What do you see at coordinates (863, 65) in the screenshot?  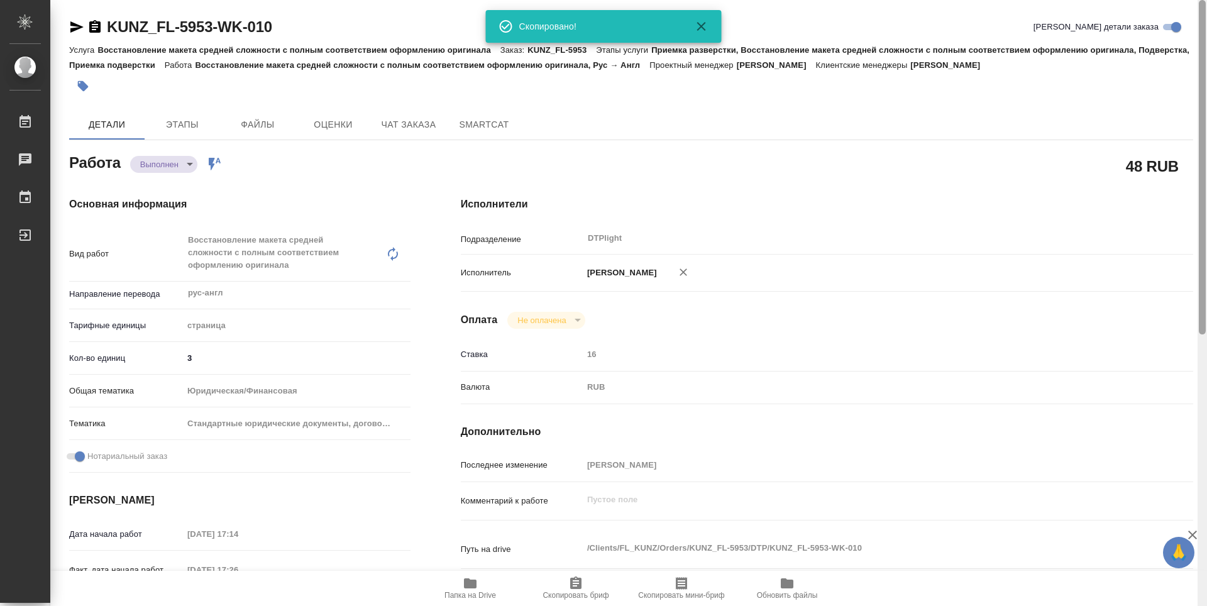 I see `p: Клиентские менеджеры` at bounding box center [863, 65].